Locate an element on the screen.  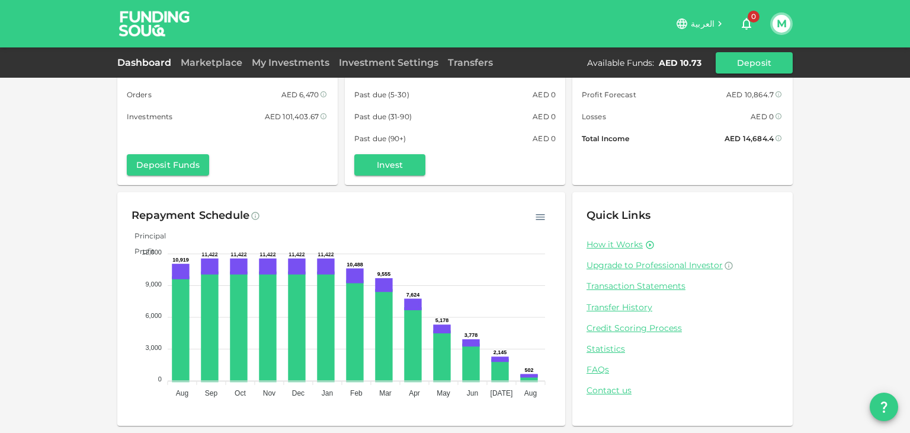
span: Profit is located at coordinates (140, 251).